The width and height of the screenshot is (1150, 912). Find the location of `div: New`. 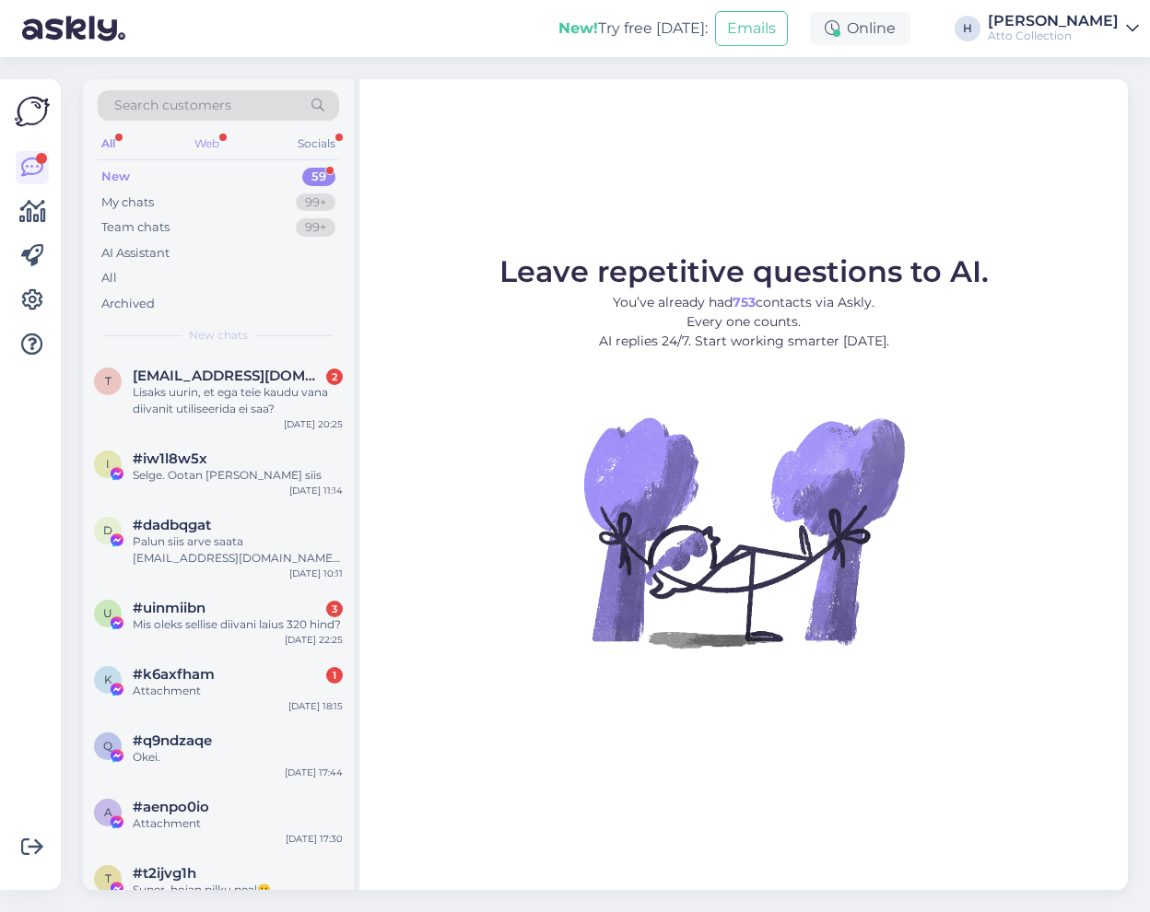

div: New is located at coordinates (115, 177).